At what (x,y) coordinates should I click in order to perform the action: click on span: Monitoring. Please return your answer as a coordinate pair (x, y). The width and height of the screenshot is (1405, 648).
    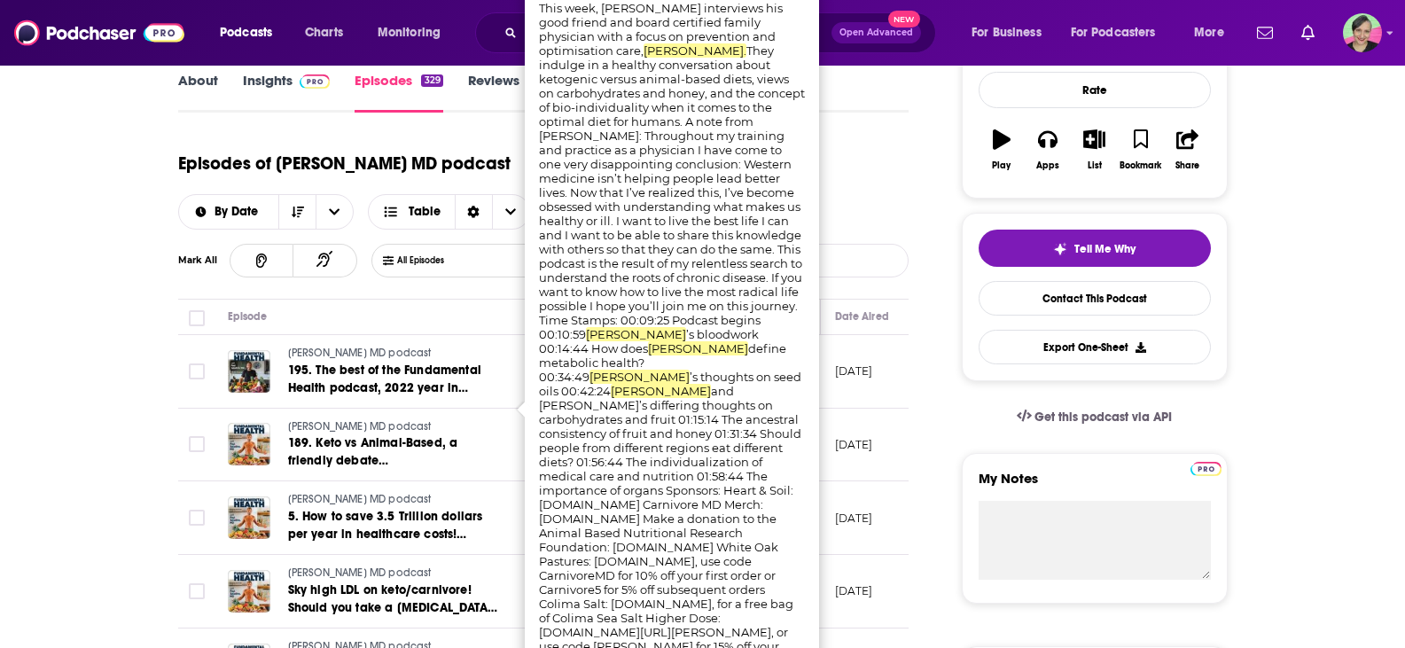
    Looking at the image, I should click on (409, 33).